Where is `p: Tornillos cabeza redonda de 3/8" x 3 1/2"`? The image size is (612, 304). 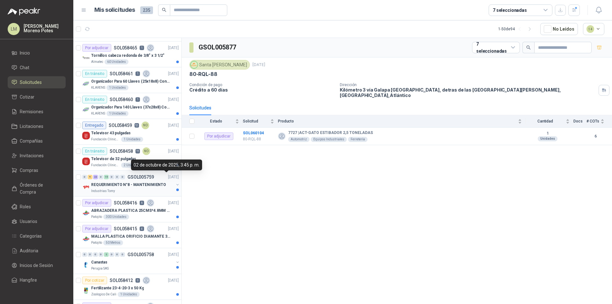 p: Tornillos cabeza redonda de 3/8" x 3 1/2" is located at coordinates (128, 55).